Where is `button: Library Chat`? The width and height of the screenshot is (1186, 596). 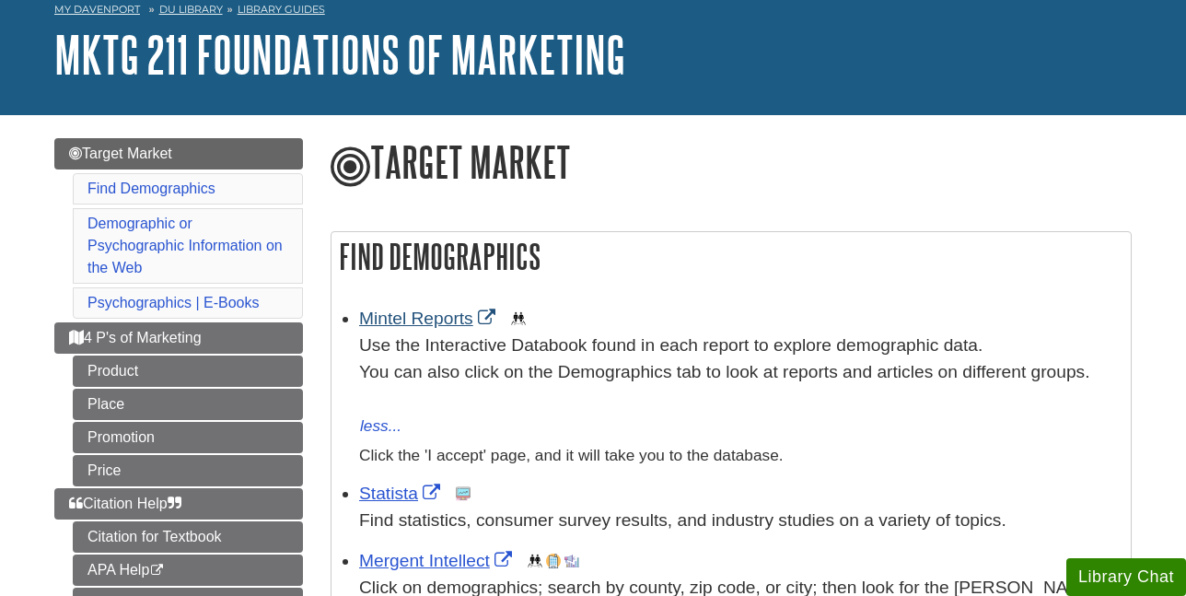 button: Library Chat is located at coordinates (1126, 576).